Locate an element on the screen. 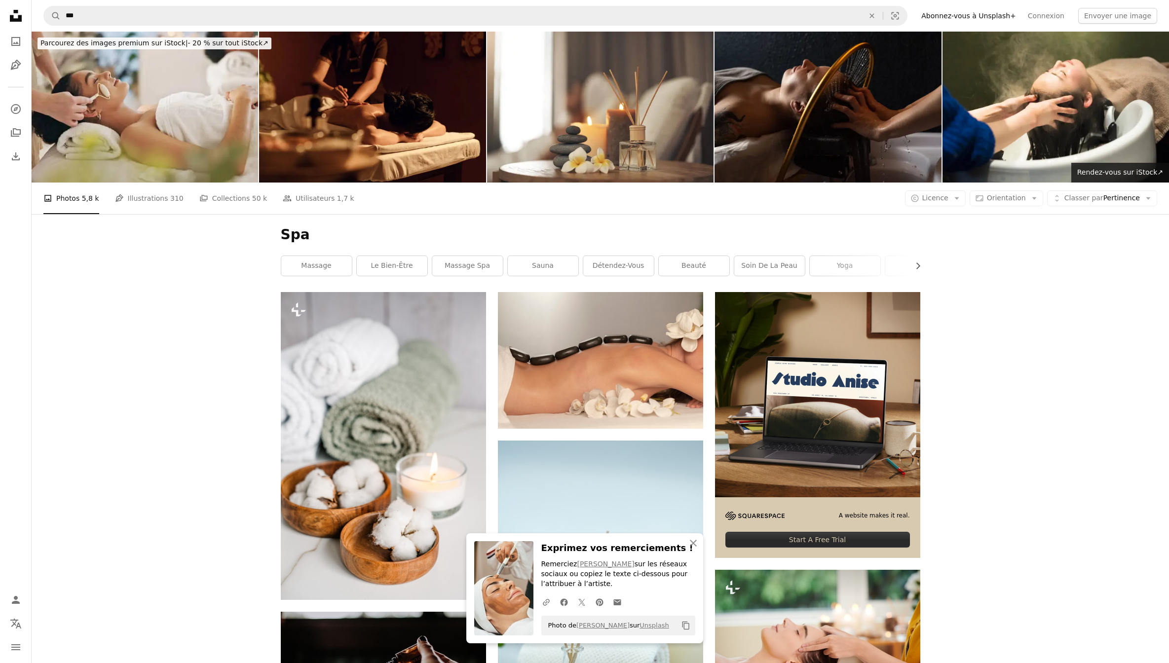  a: salon is located at coordinates (920, 266).